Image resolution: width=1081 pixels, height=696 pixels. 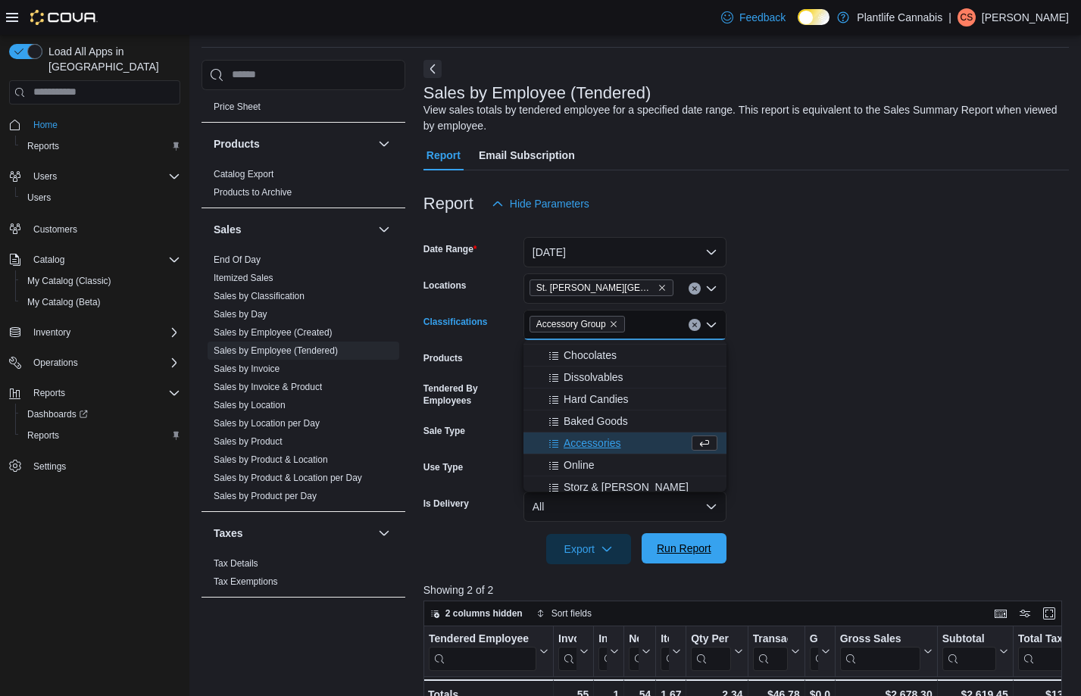 What do you see at coordinates (776, 652) in the screenshot?
I see `button: Transaction Average` at bounding box center [776, 652].